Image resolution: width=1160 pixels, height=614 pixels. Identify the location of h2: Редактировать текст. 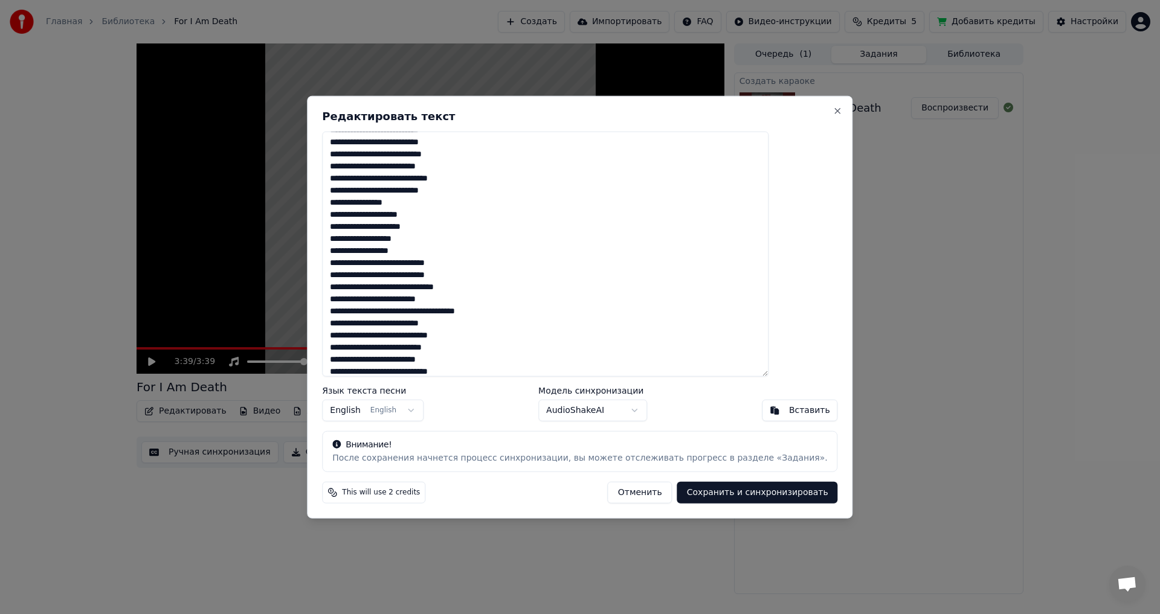
(579, 116).